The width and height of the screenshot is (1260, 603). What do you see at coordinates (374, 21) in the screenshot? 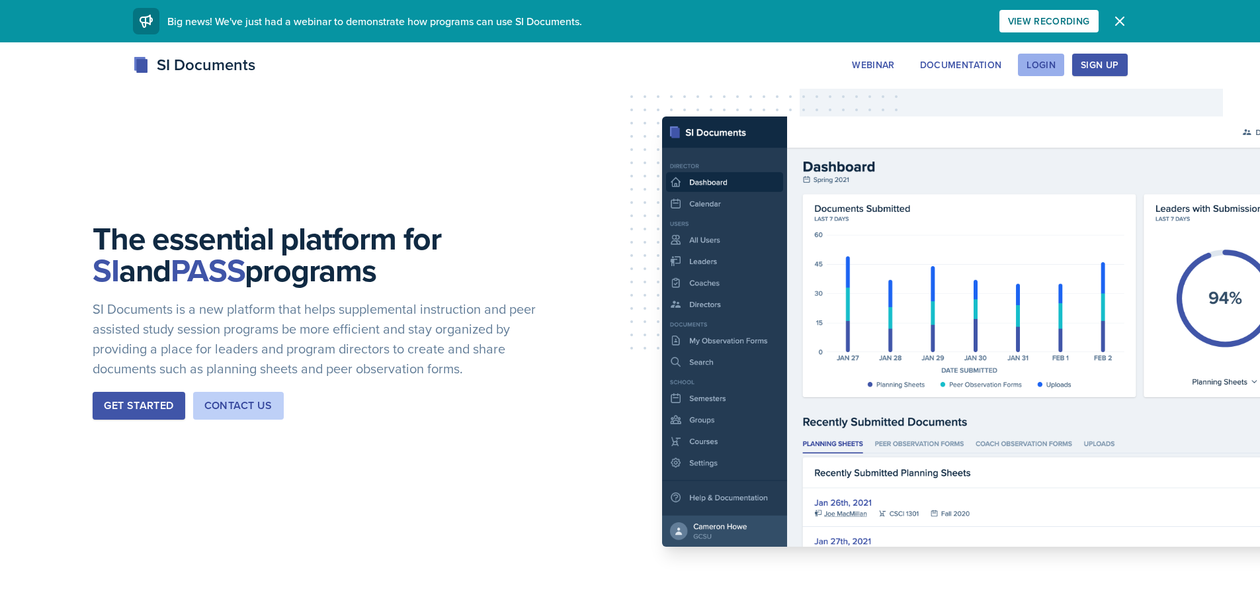
I see `span: Big news! We've just had a webinar to demonstrate how programs can use SI Documents.` at bounding box center [374, 21].